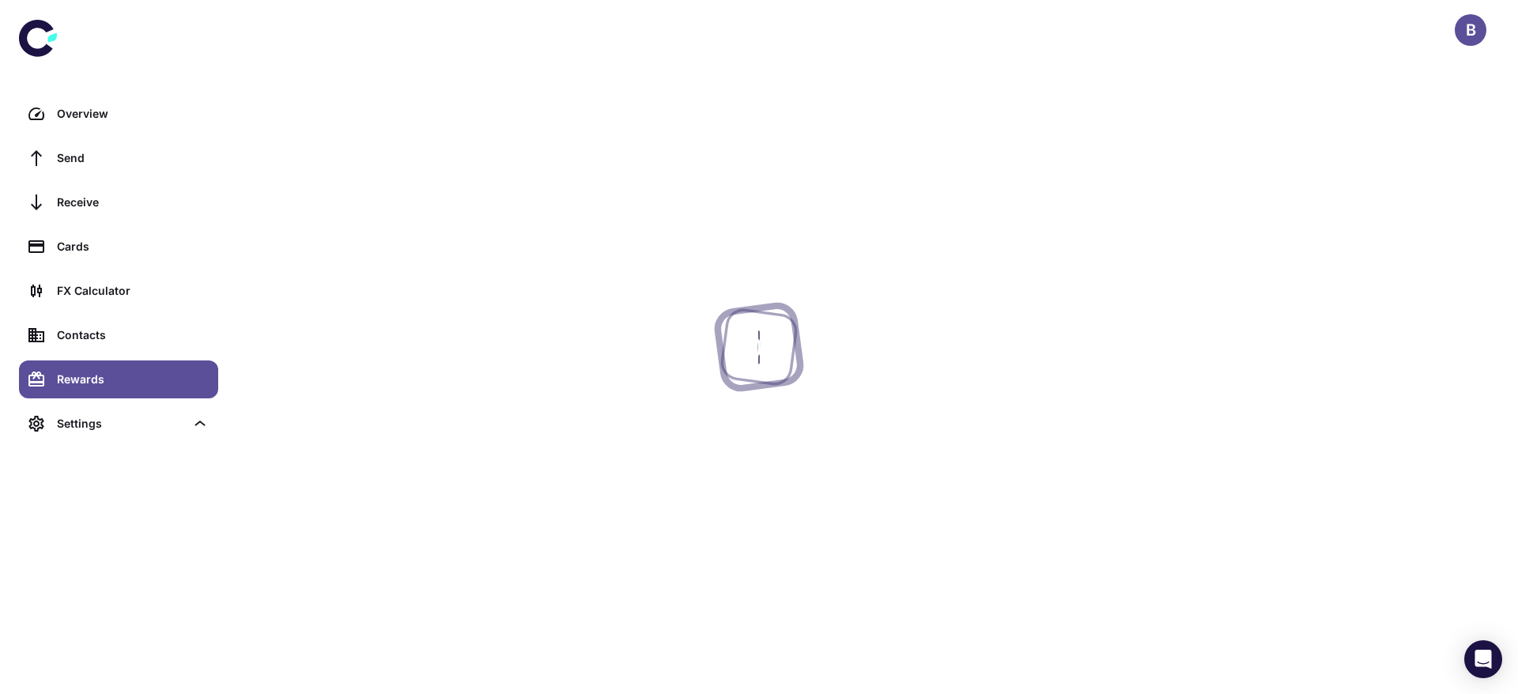 This screenshot has width=1518, height=694. Describe the element at coordinates (119, 114) in the screenshot. I see `a: Overview` at that location.